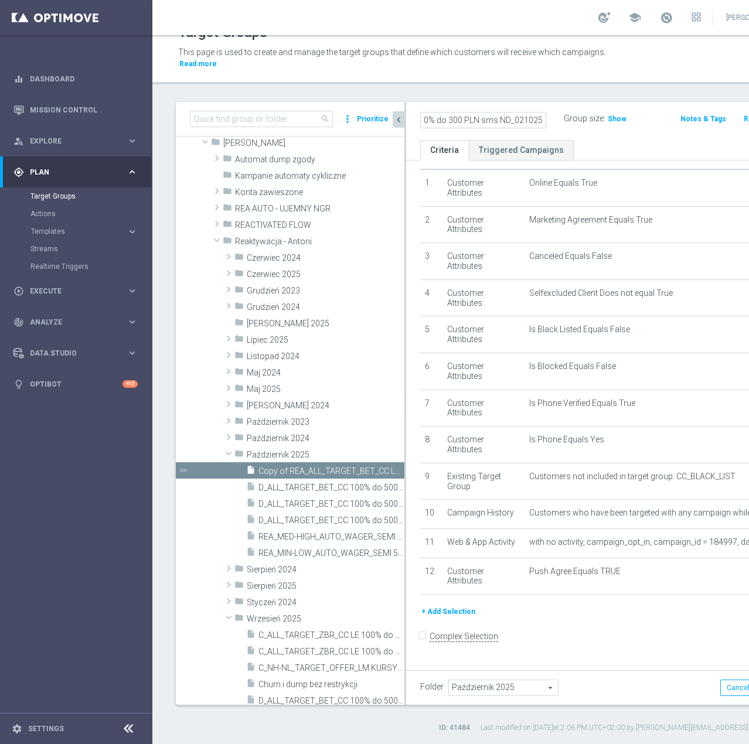 The image size is (749, 744). What do you see at coordinates (331, 537) in the screenshot?
I see `span: REA_MED-HIGH_AUTO_WAGER_SEMI 50% do 300 PLN push_031025` at bounding box center [331, 537].